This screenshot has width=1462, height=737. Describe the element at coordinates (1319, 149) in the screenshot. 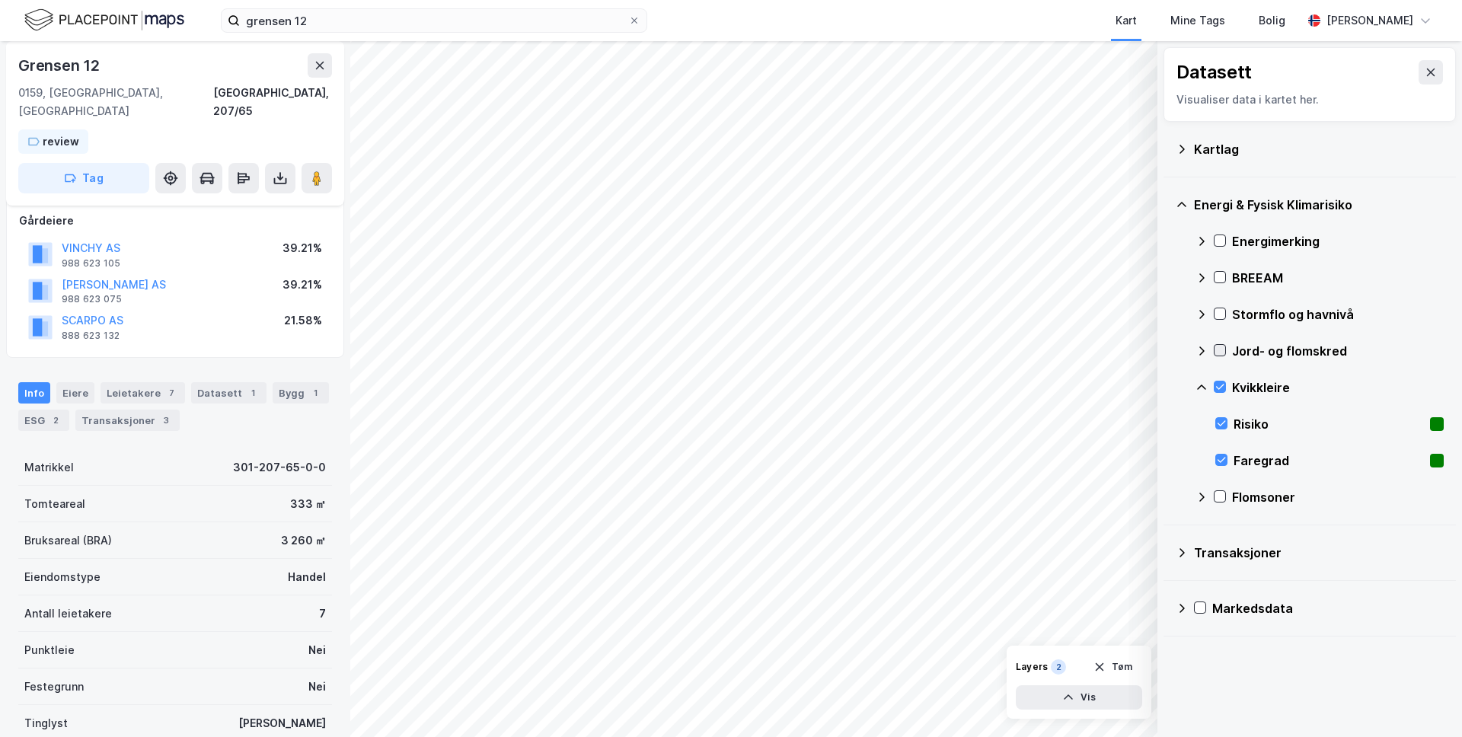

I see `div: Kartlag` at that location.